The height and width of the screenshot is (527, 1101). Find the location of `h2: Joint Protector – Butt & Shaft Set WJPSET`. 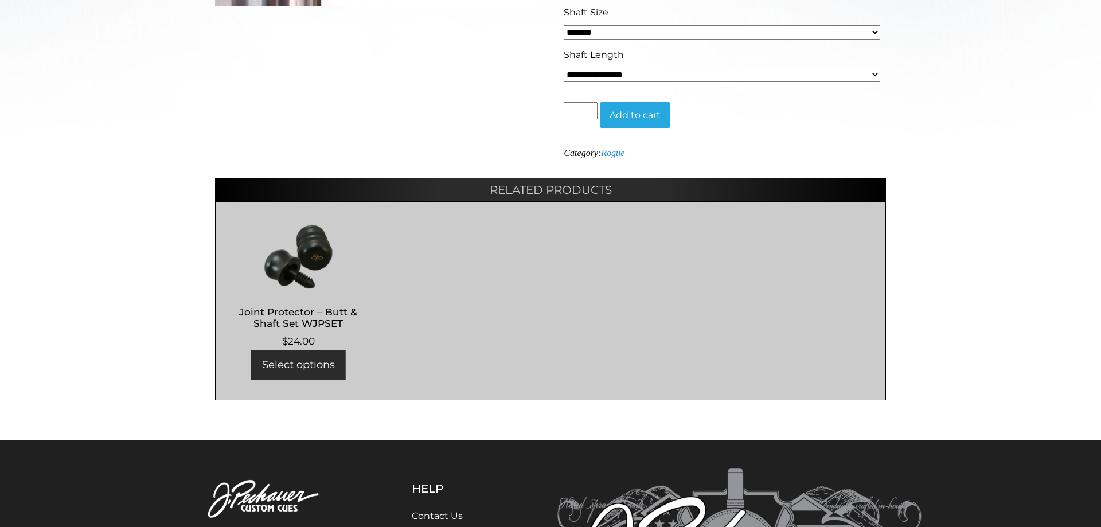

h2: Joint Protector – Butt & Shaft Set WJPSET is located at coordinates (298, 318).